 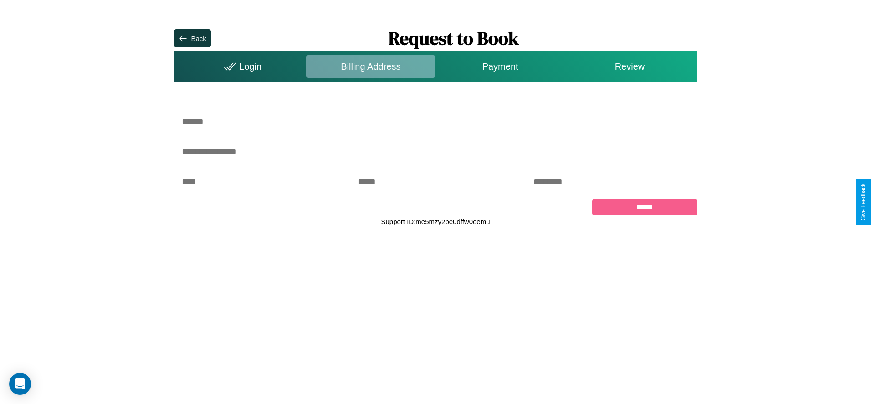 What do you see at coordinates (500, 66) in the screenshot?
I see `div: Payment` at bounding box center [500, 66].